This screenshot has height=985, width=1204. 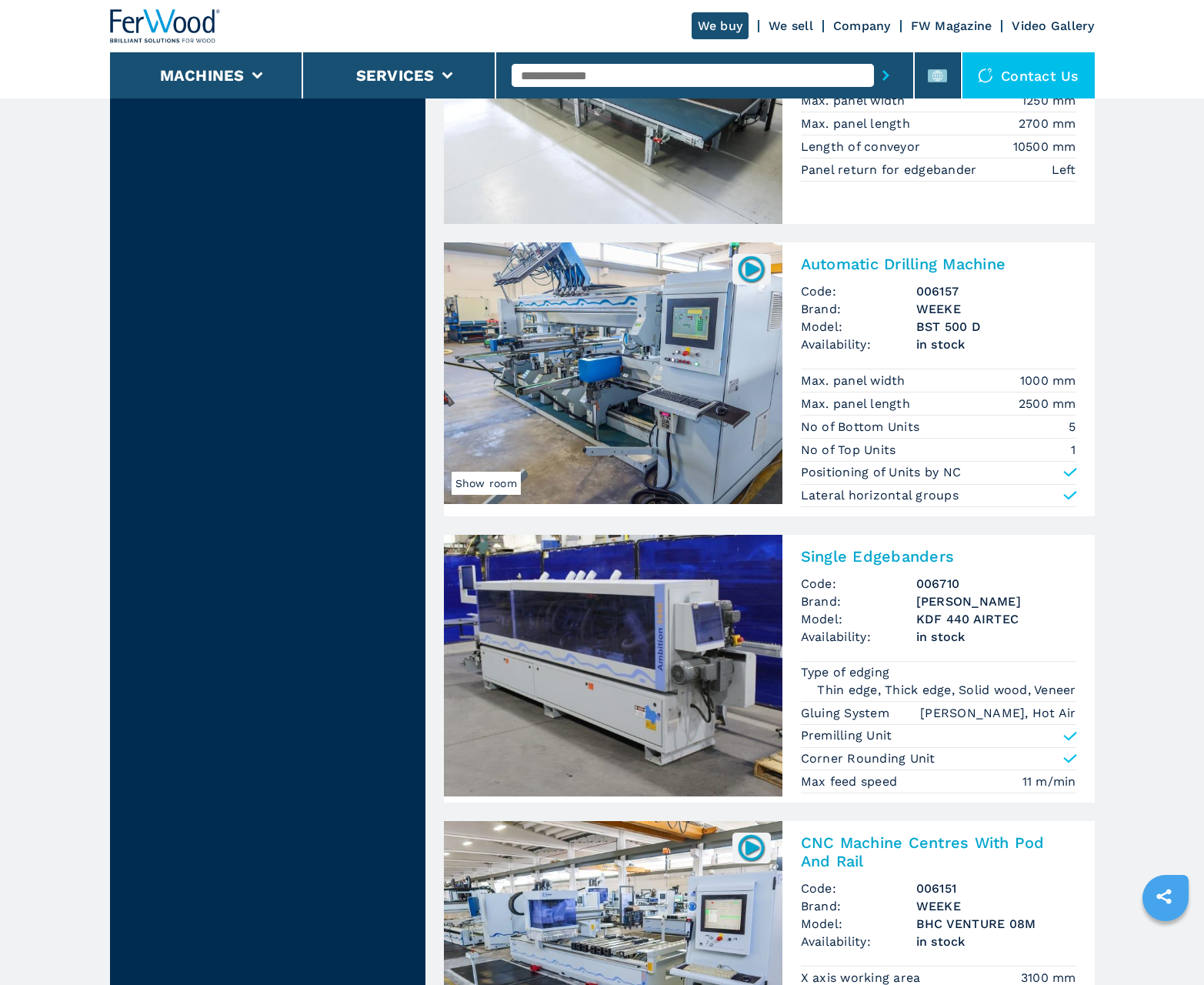 I want to click on img: Single Edgebanders BRANDT KDF 440 AIRTEC, so click(x=614, y=666).